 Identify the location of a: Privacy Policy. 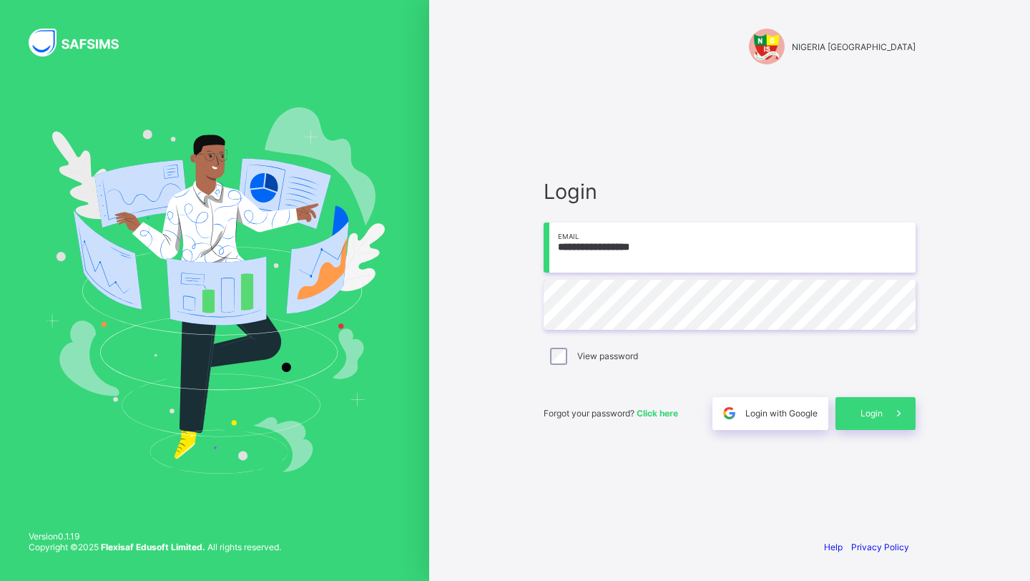
(880, 547).